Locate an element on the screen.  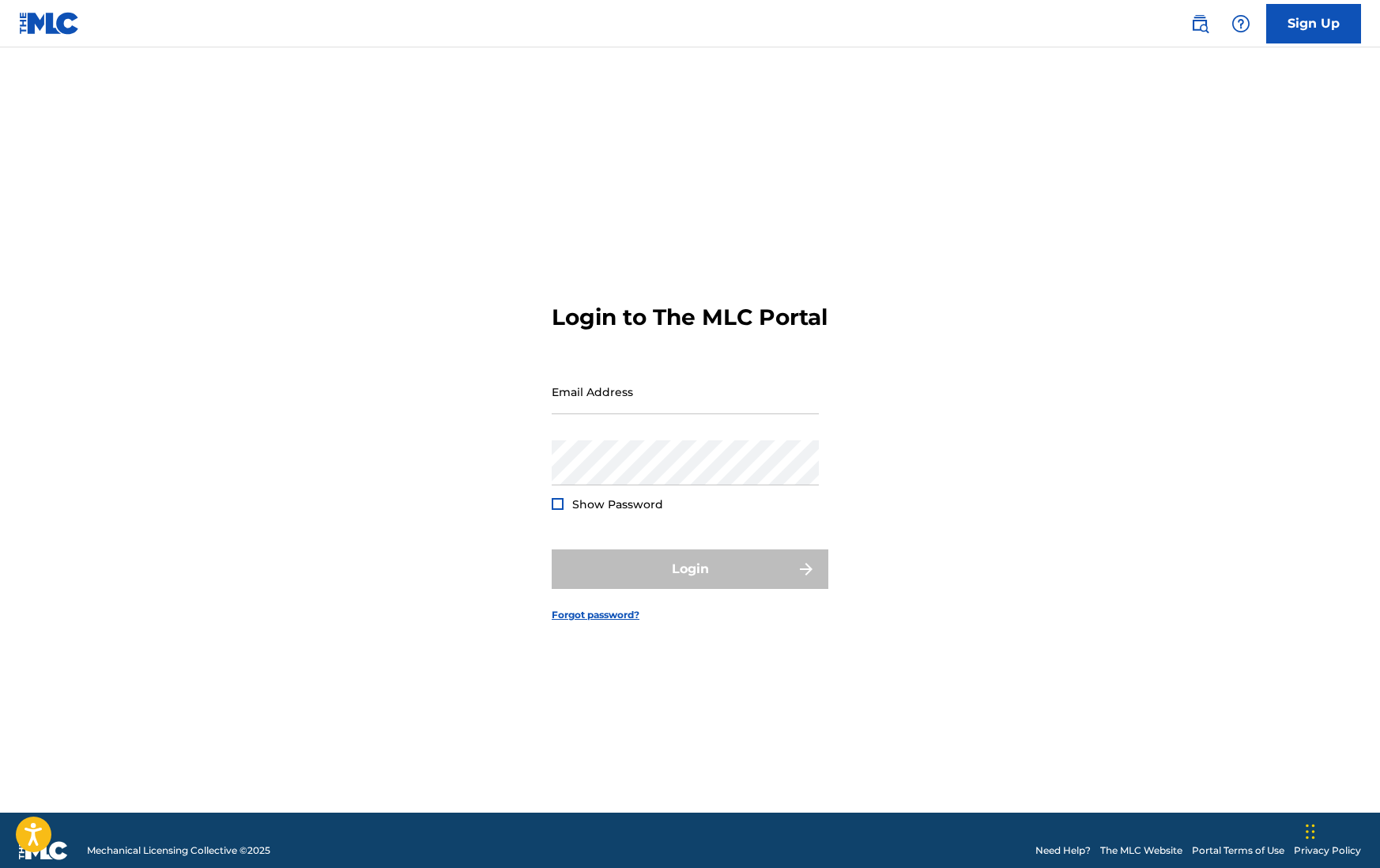
a: Privacy Policy is located at coordinates (1327, 850).